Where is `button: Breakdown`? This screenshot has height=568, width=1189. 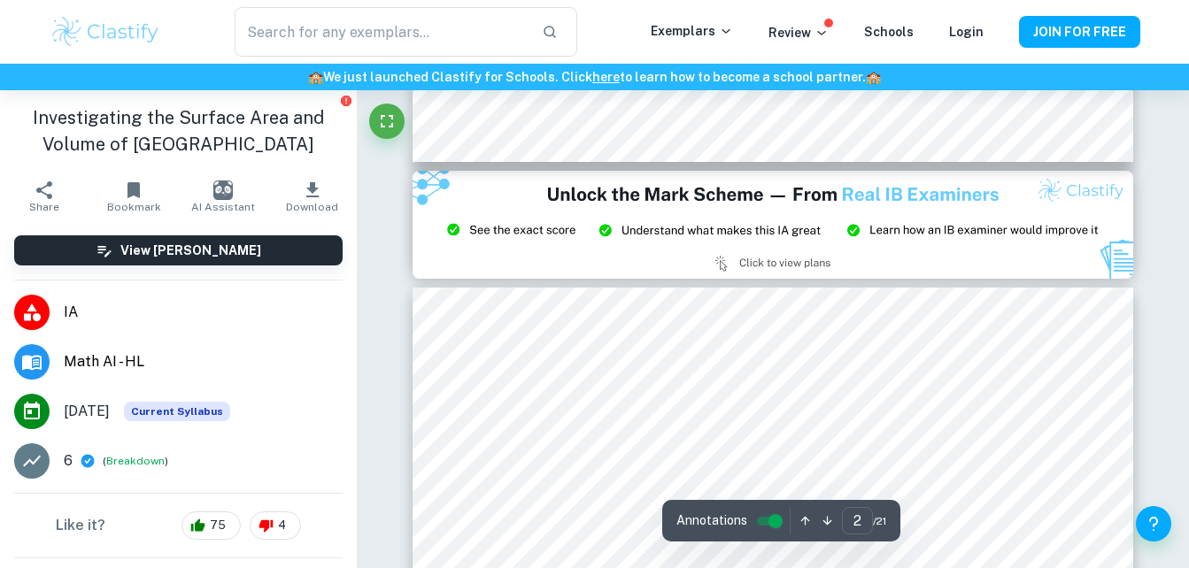
button: Breakdown is located at coordinates (135, 461).